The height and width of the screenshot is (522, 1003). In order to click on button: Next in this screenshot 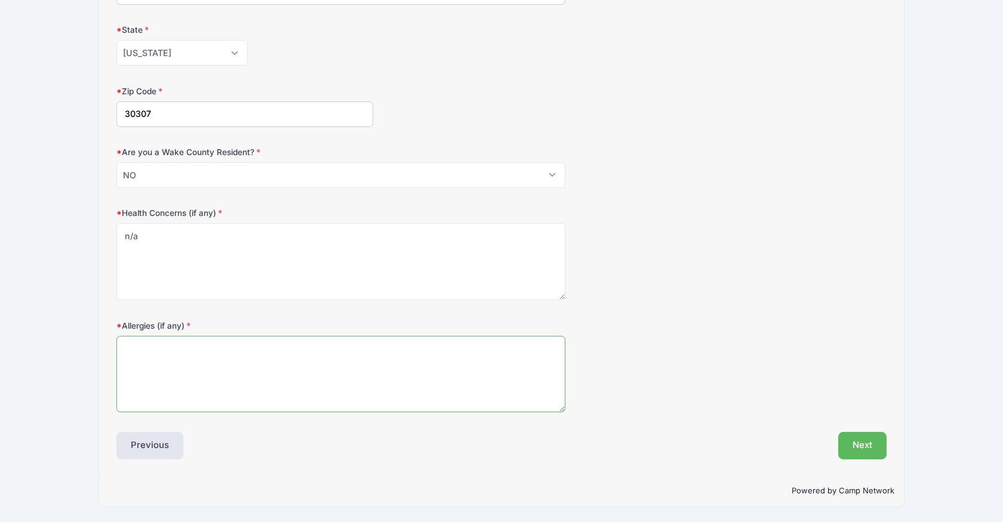, I will do `click(862, 446)`.